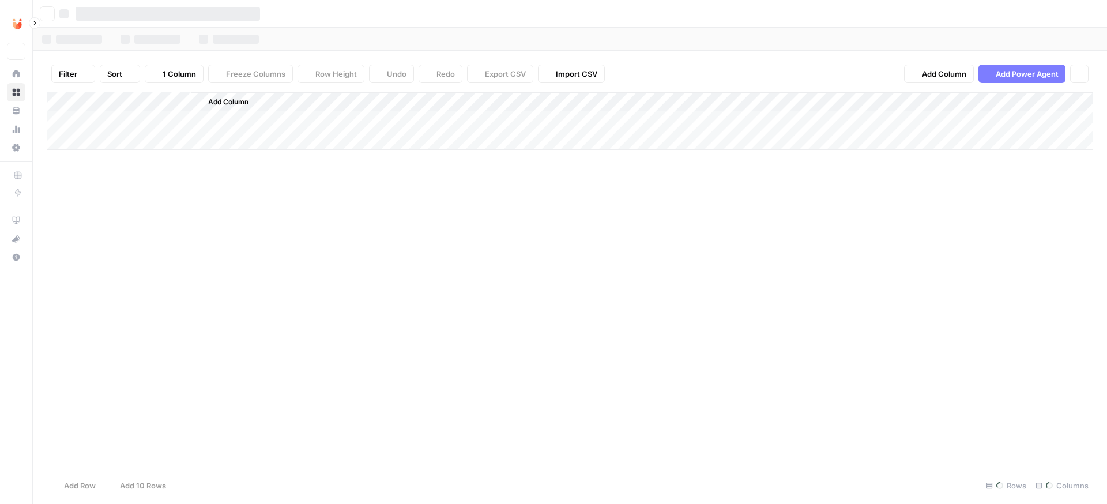  I want to click on button: Help + Support, so click(16, 257).